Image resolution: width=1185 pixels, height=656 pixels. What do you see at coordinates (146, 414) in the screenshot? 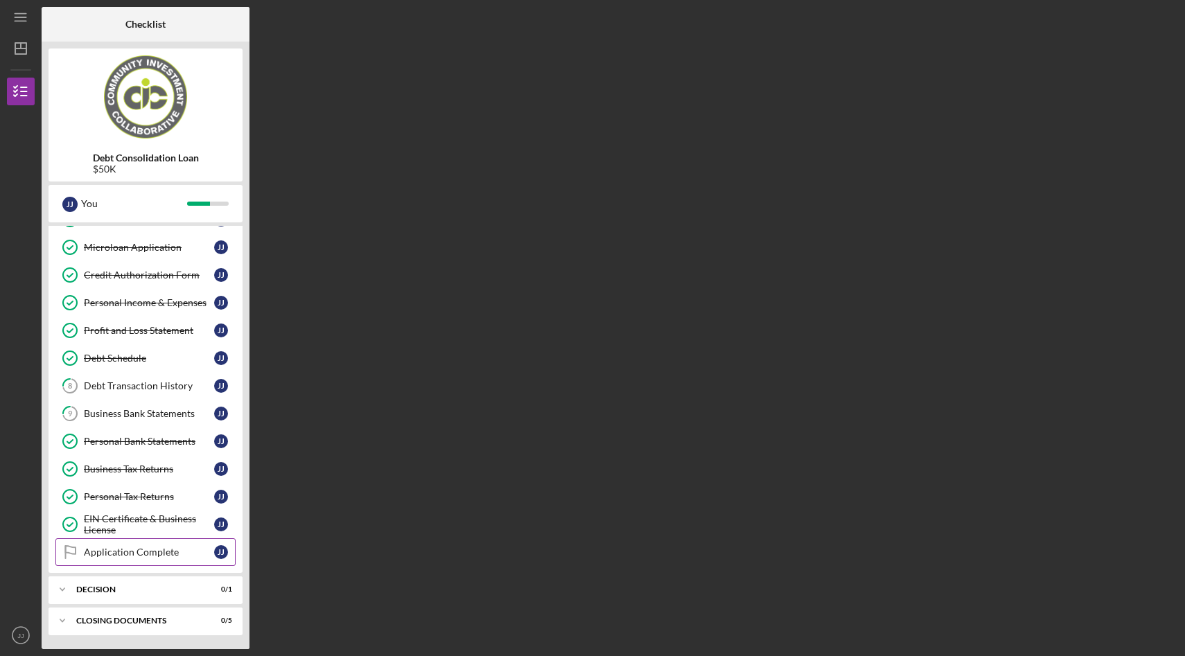
I see `a: 9Business Bank StatementsJJ` at bounding box center [146, 414].